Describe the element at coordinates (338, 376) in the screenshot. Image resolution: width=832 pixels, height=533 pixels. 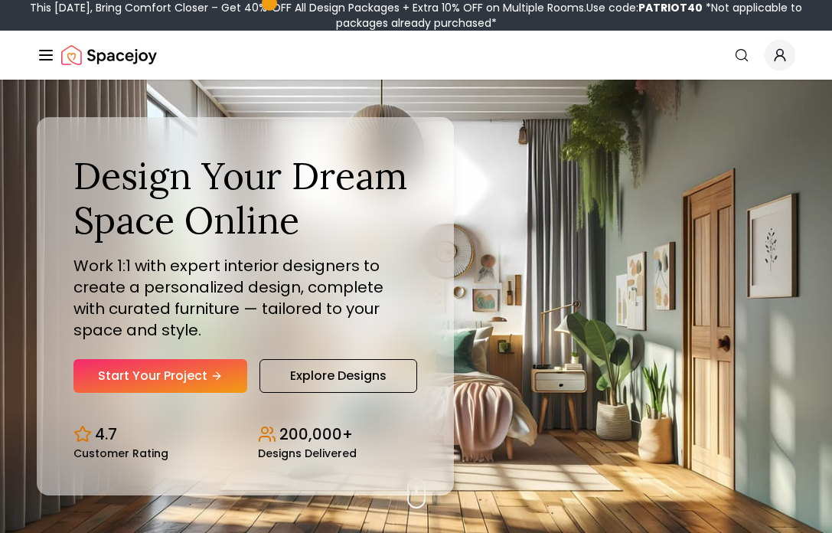
I see `a: Explore Designs` at that location.